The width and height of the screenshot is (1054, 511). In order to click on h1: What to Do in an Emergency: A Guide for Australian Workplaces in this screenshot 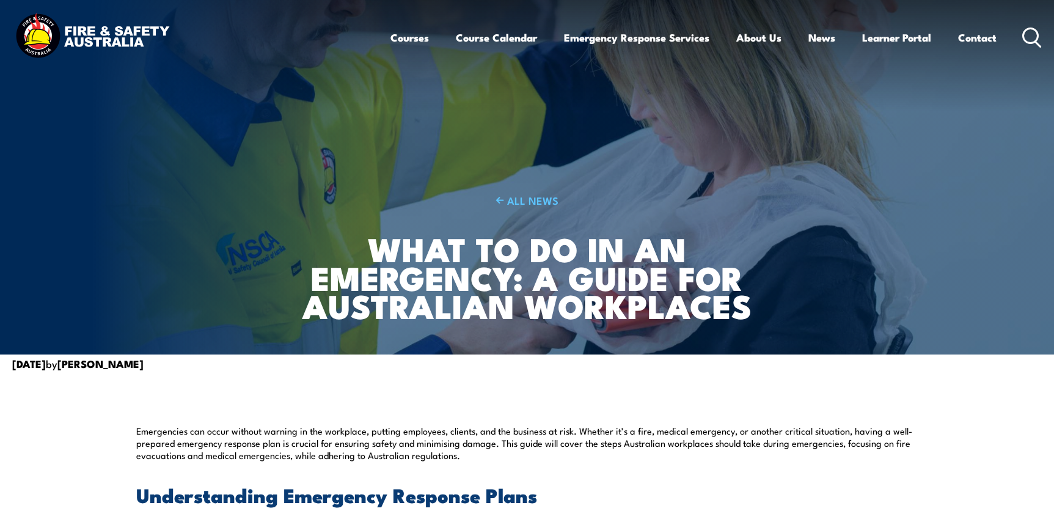, I will do `click(527, 277)`.